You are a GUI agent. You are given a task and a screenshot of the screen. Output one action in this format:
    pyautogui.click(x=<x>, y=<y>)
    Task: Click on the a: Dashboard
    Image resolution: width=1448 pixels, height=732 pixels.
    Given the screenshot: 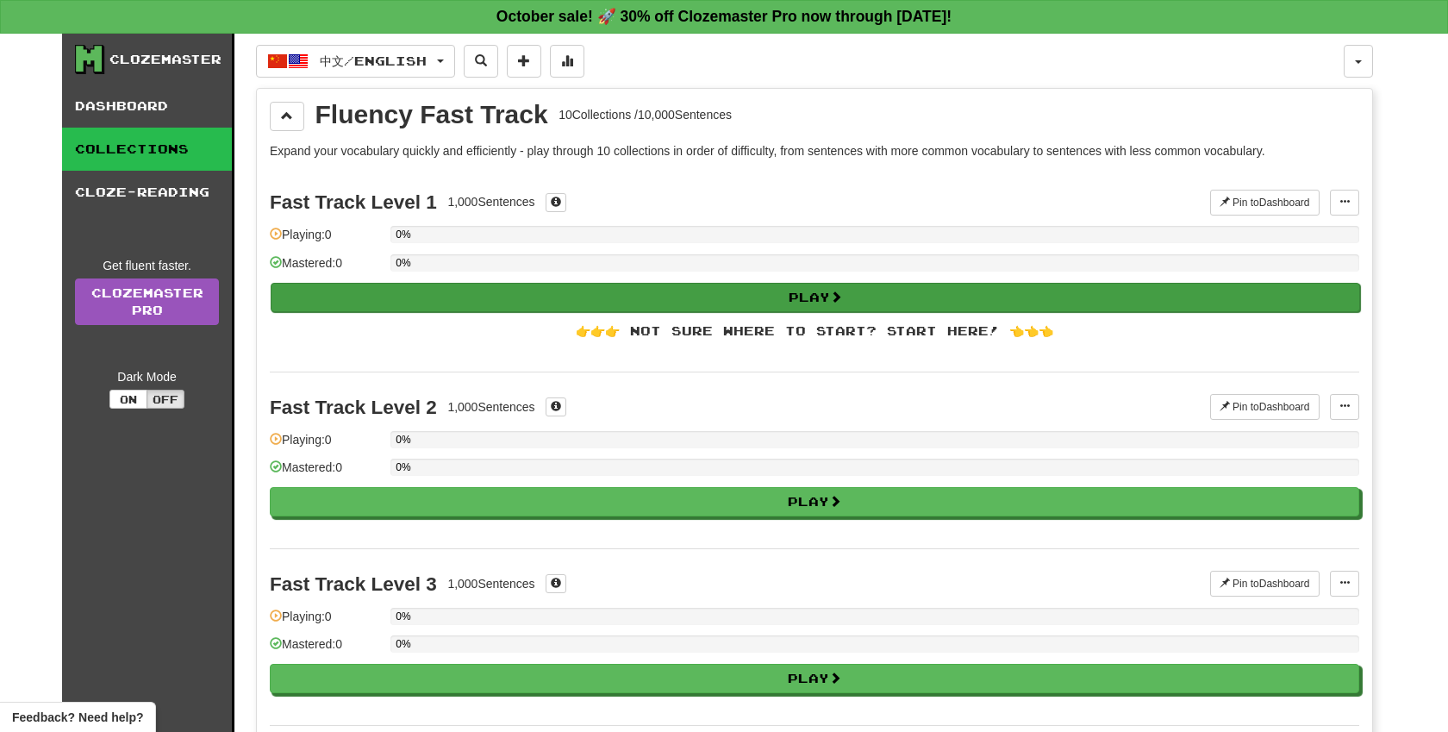 What is the action you would take?
    pyautogui.click(x=147, y=106)
    